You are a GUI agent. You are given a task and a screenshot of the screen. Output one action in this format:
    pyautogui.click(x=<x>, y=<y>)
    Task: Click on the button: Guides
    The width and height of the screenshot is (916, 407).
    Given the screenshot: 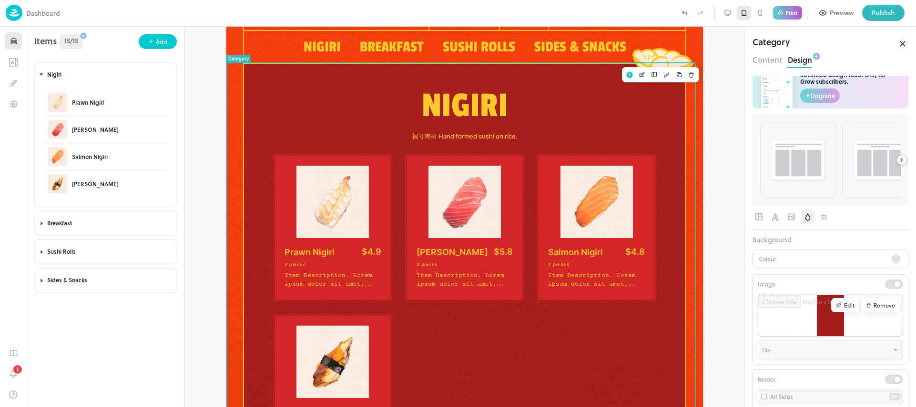 What is the action you would take?
    pyautogui.click(x=13, y=353)
    